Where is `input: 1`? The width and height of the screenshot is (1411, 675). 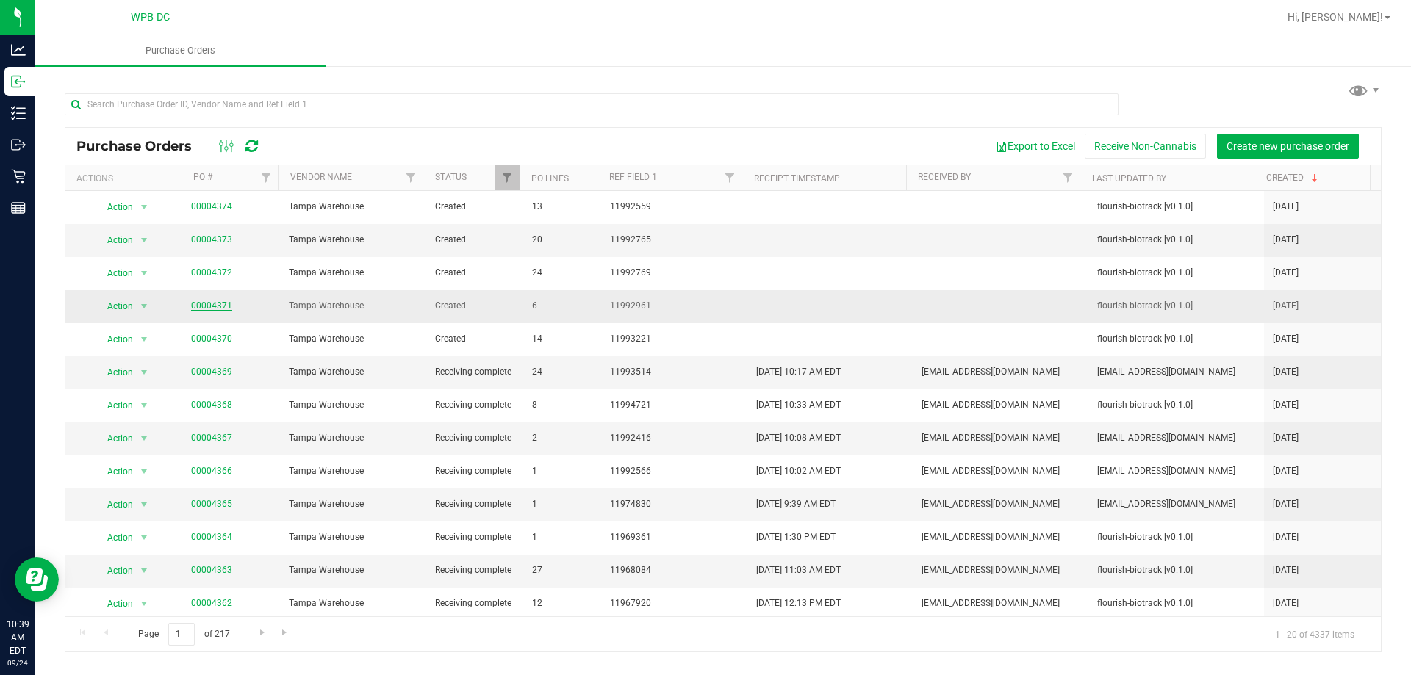
input: 1 is located at coordinates (182, 634).